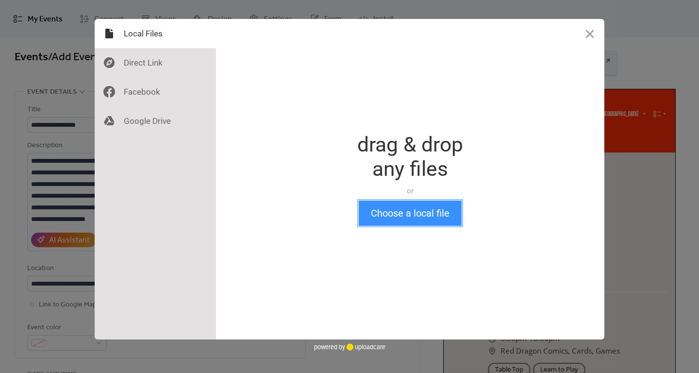  Describe the element at coordinates (155, 63) in the screenshot. I see `div: Direct Link` at that location.